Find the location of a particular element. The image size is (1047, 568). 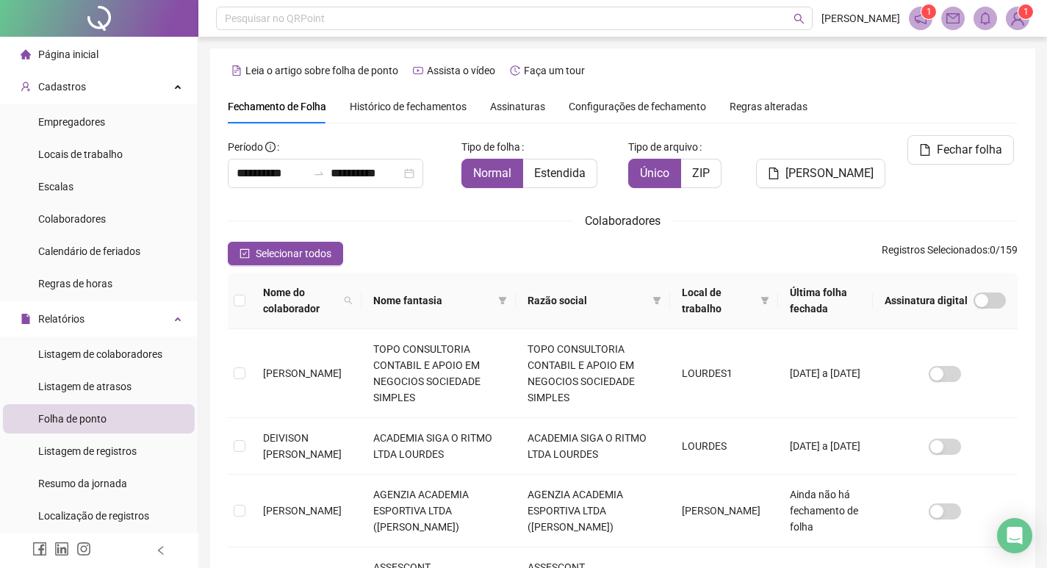

td: LOURDES1 is located at coordinates (724, 373).